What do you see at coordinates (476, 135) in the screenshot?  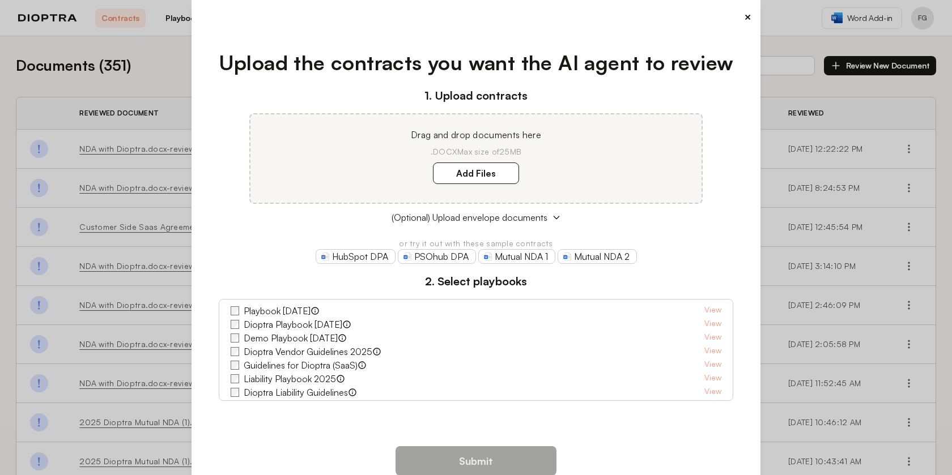 I see `p: Drag and drop documents here` at bounding box center [476, 135].